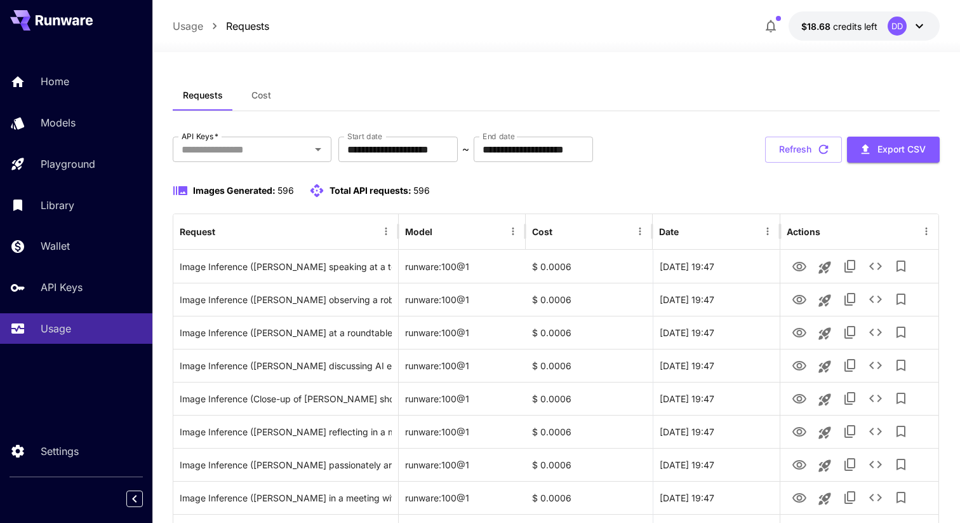 The height and width of the screenshot is (523, 960). I want to click on a: Usage, so click(188, 26).